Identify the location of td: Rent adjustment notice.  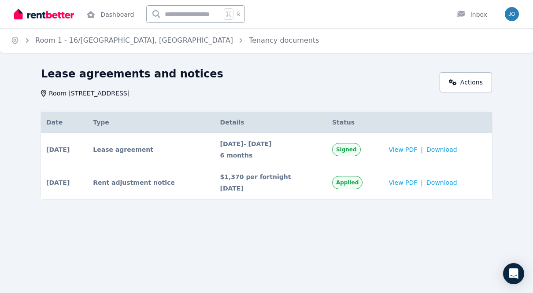
(151, 183).